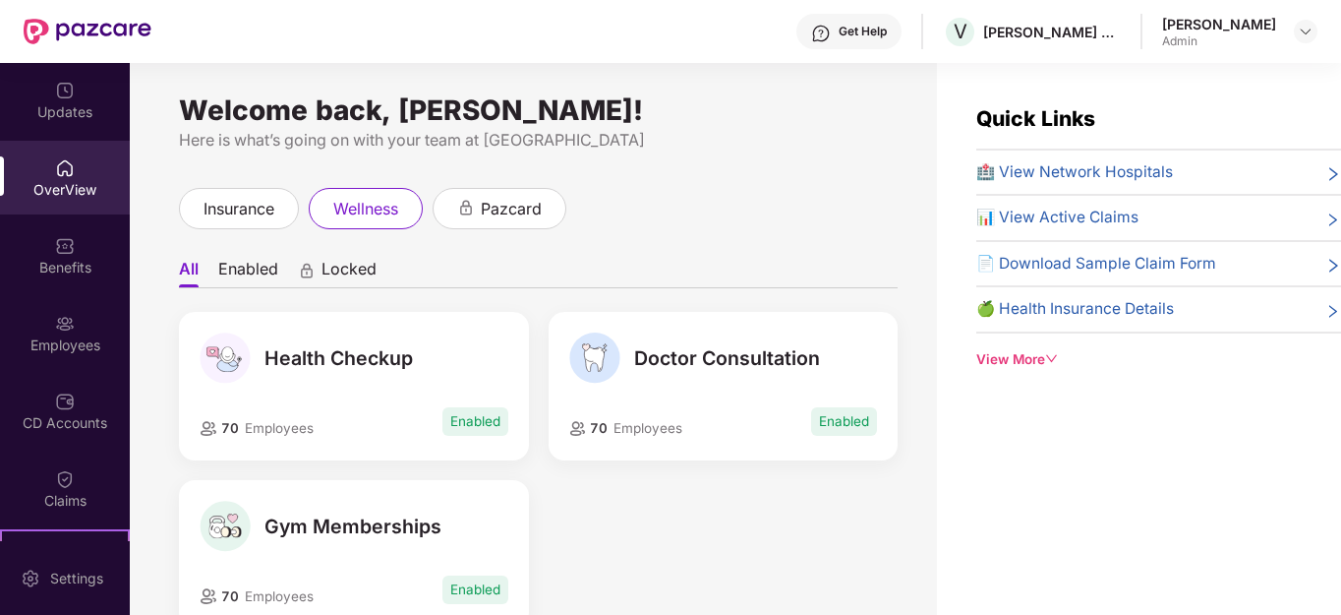 The image size is (1341, 615). I want to click on img: svg+xml;base64,PHN2ZyBpZD0iRW1wbG95ZWVzIiB4bWxucz0iaHR0cDovL3d3dy53My5vcmcvMjAwMC9zdmciIHdpZHRoPS..., so click(65, 324).